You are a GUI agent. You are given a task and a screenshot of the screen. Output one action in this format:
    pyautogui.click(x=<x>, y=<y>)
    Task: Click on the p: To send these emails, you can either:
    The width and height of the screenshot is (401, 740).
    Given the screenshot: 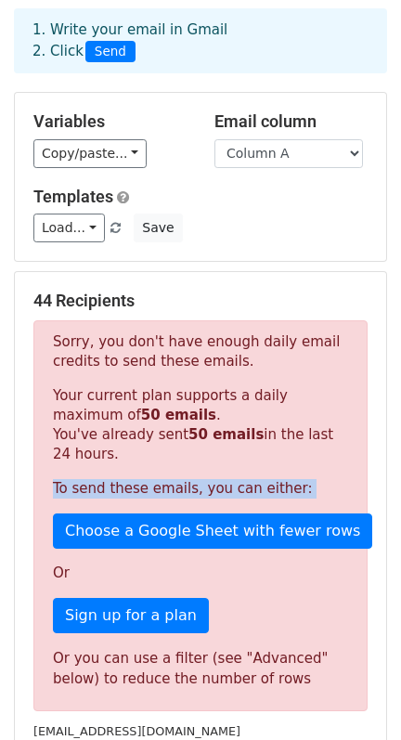 What is the action you would take?
    pyautogui.click(x=201, y=488)
    